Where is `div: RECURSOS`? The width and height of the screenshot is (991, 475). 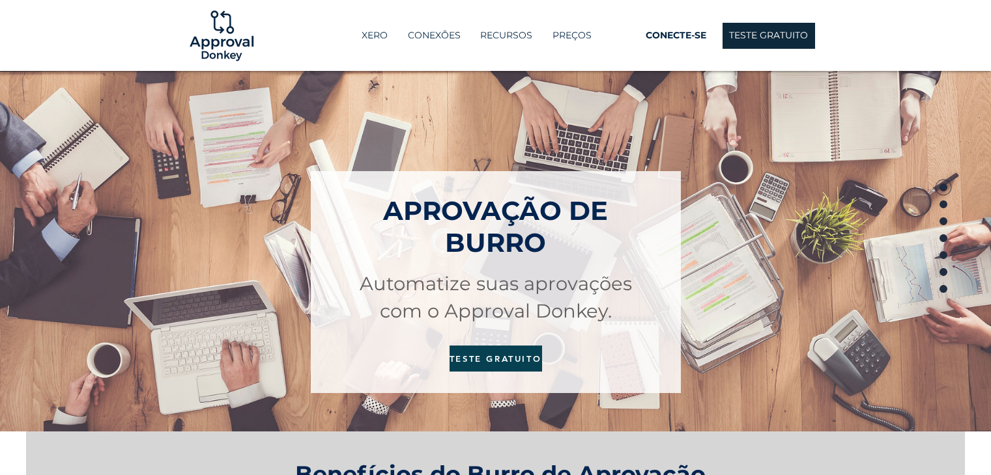
div: RECURSOS is located at coordinates (505, 35).